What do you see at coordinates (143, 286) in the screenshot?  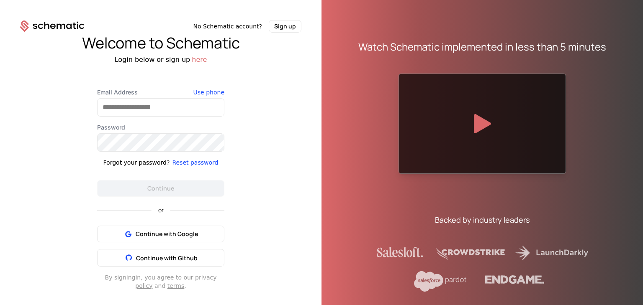 I see `a: policy` at bounding box center [143, 286].